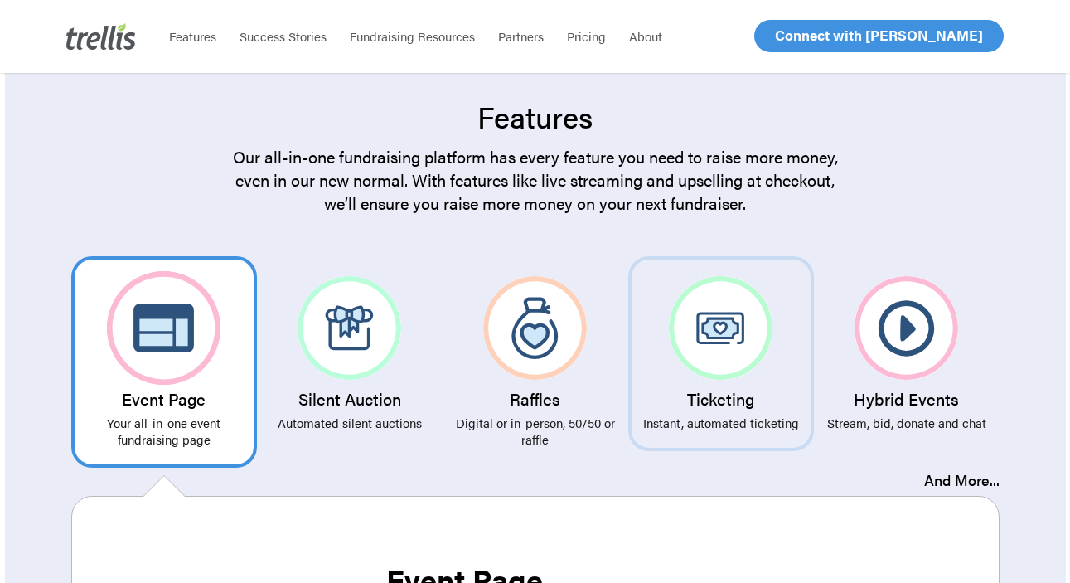  What do you see at coordinates (192, 36) in the screenshot?
I see `a: Features` at bounding box center [192, 36].